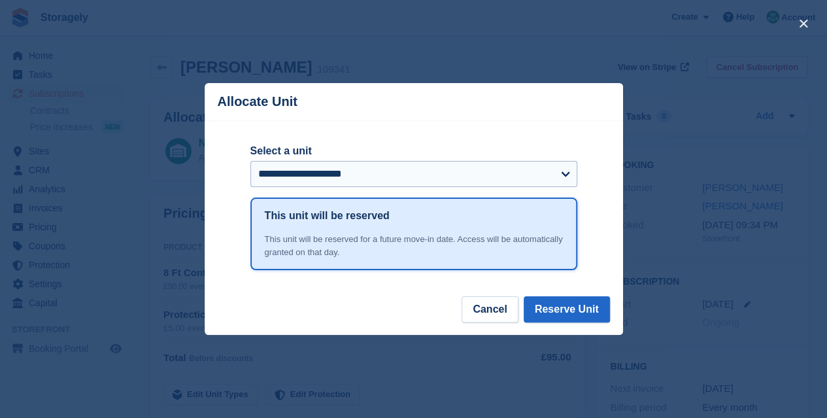 The height and width of the screenshot is (418, 827). Describe the element at coordinates (803, 24) in the screenshot. I see `button: close` at that location.